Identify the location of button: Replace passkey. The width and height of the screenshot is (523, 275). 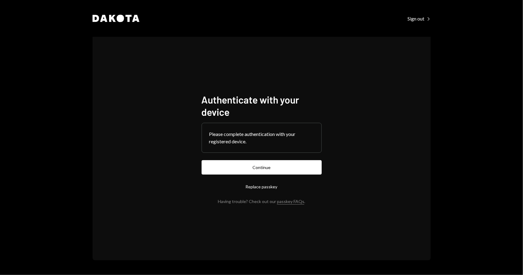
(261, 186).